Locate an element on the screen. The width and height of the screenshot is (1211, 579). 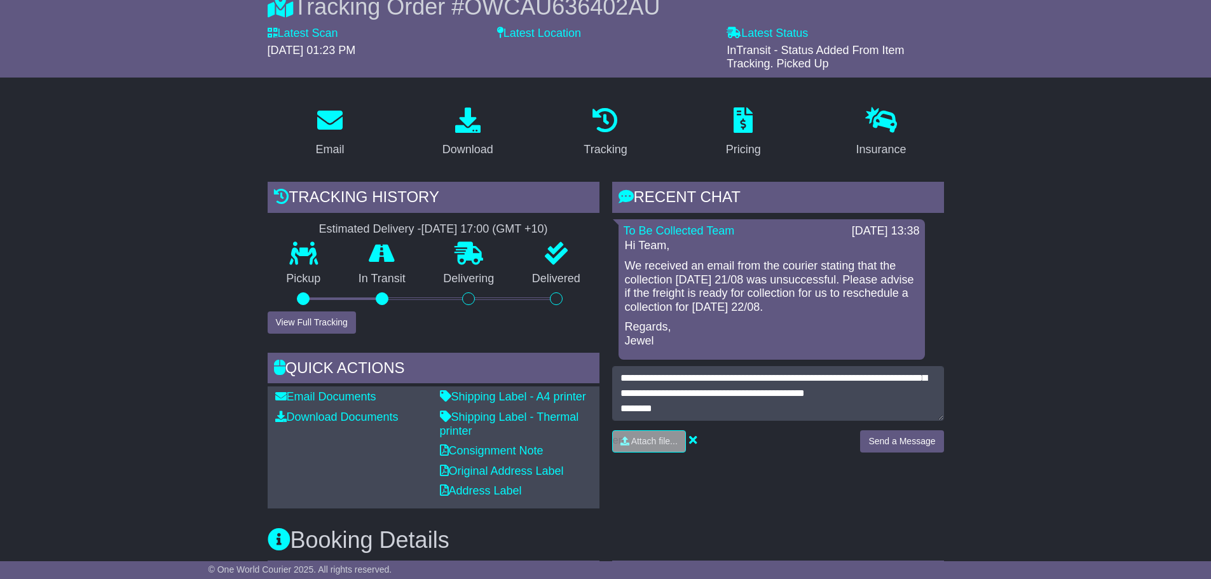
a: Email is located at coordinates (329, 133).